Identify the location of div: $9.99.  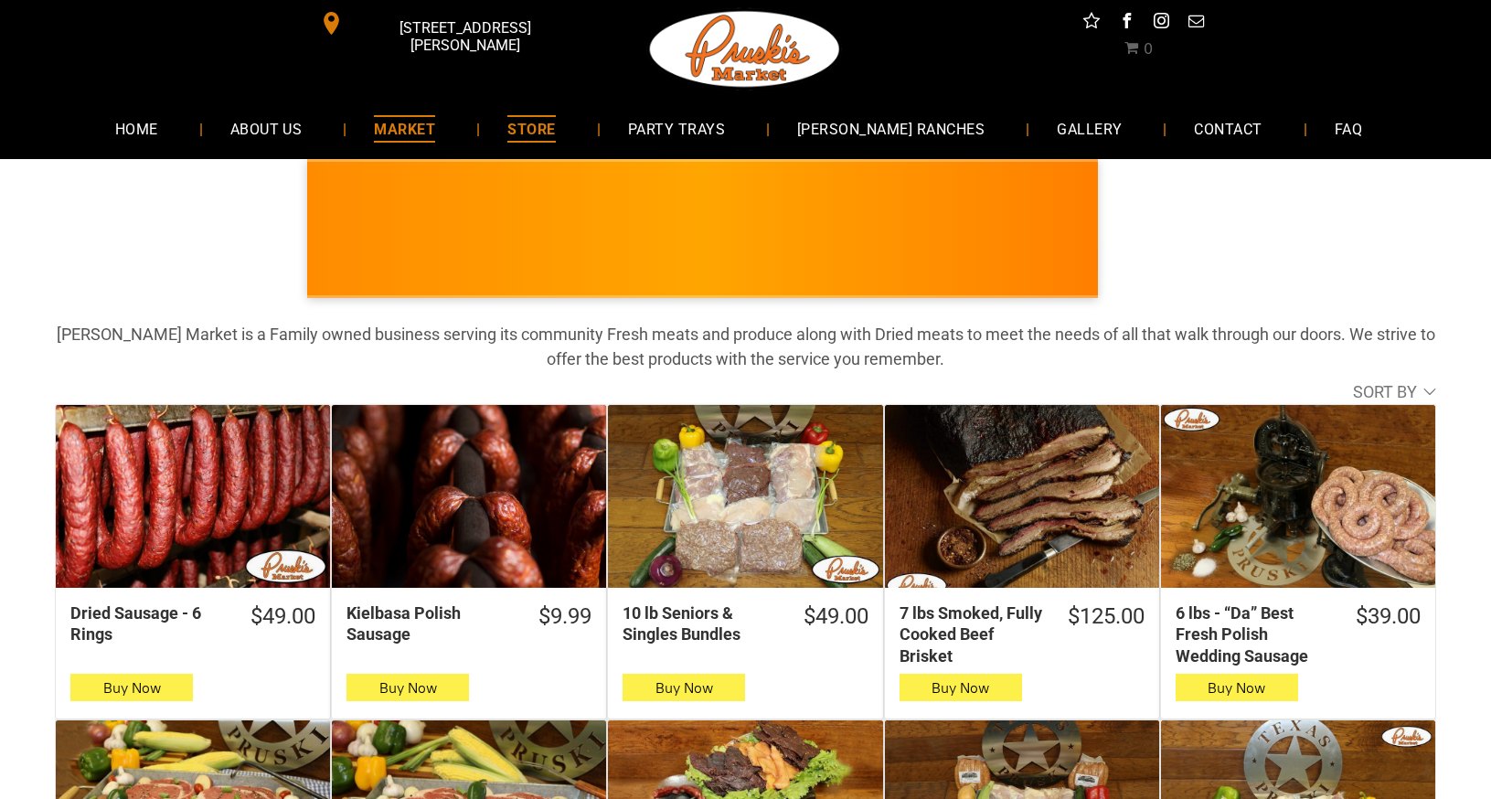
(565, 616).